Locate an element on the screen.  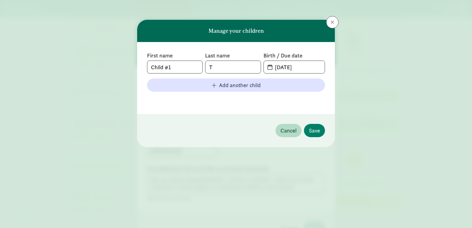
input: MM-DD-YYYY is located at coordinates (298, 67).